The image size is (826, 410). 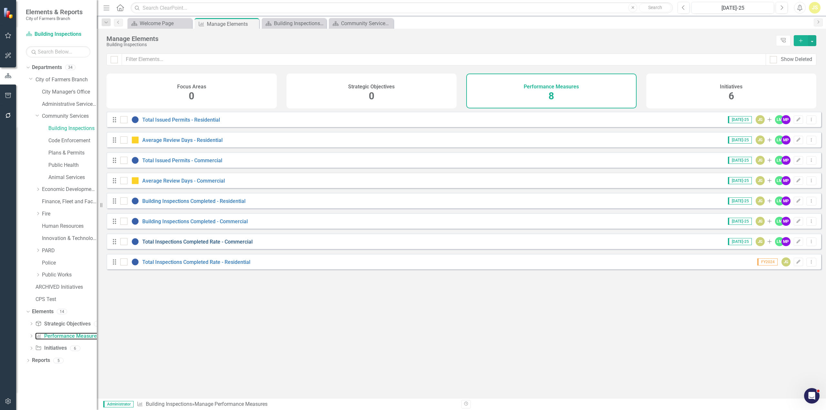 I want to click on div: Building Inspections Welcome Page, so click(x=299, y=23).